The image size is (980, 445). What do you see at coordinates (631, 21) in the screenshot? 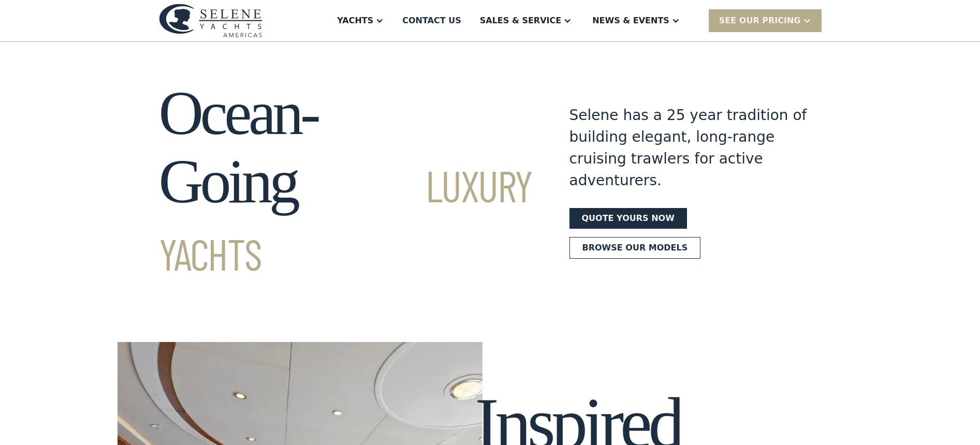
I see `div: News & EVENTS` at bounding box center [631, 21].